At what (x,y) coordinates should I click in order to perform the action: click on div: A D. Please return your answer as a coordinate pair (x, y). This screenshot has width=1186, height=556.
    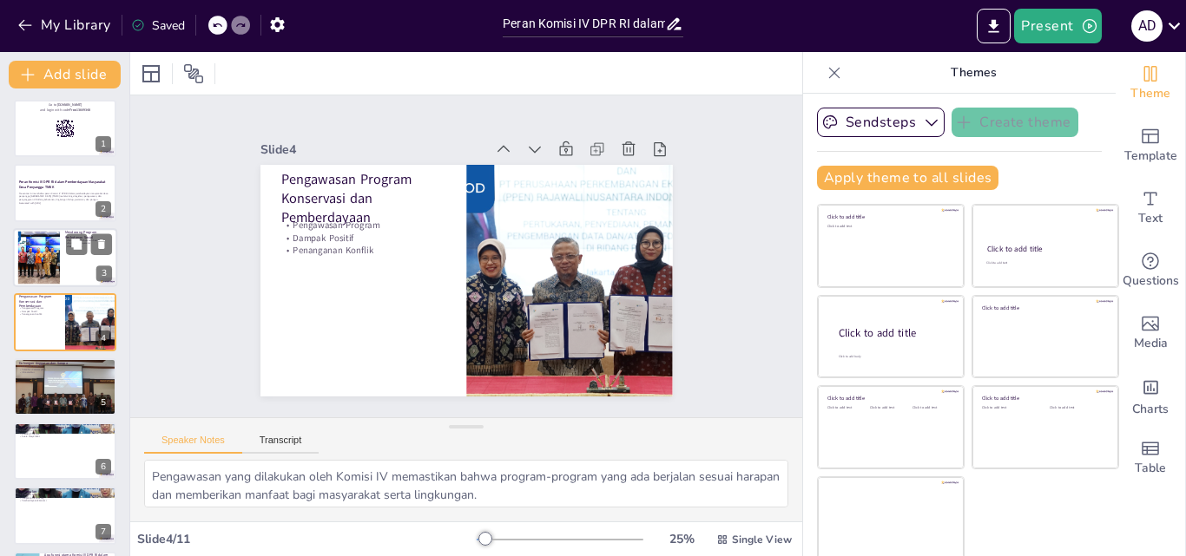
    Looking at the image, I should click on (1147, 26).